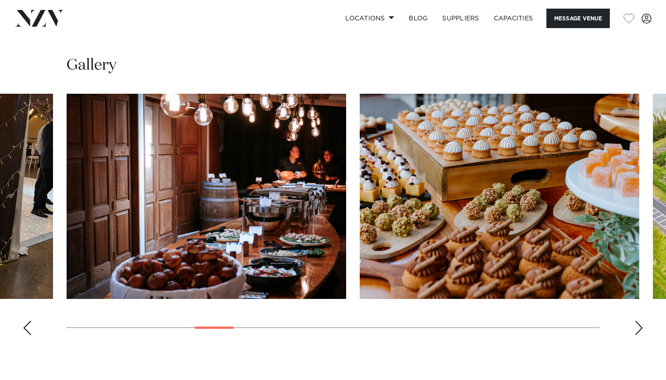 The image size is (666, 380). What do you see at coordinates (578, 18) in the screenshot?
I see `button: Message Venue` at bounding box center [578, 18].